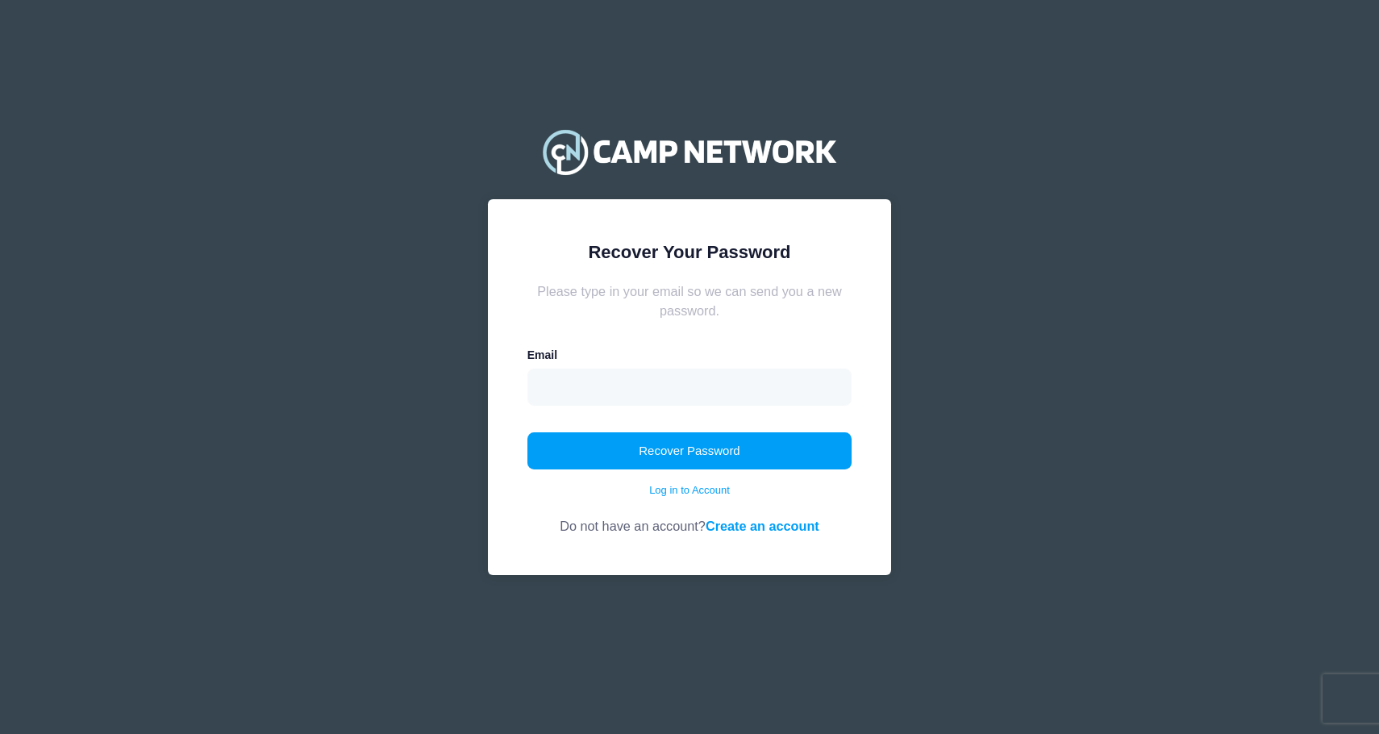  Describe the element at coordinates (690, 516) in the screenshot. I see `div: Do not have an account?` at that location.